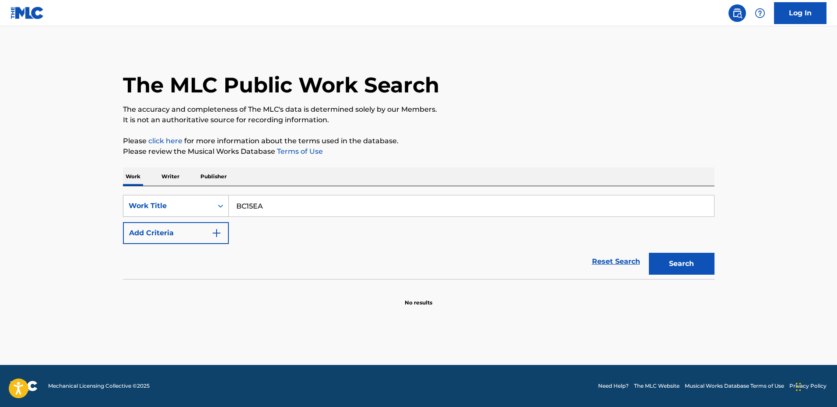 This screenshot has width=837, height=407. Describe the element at coordinates (281, 85) in the screenshot. I see `h1: The MLC Public Work Search` at that location.